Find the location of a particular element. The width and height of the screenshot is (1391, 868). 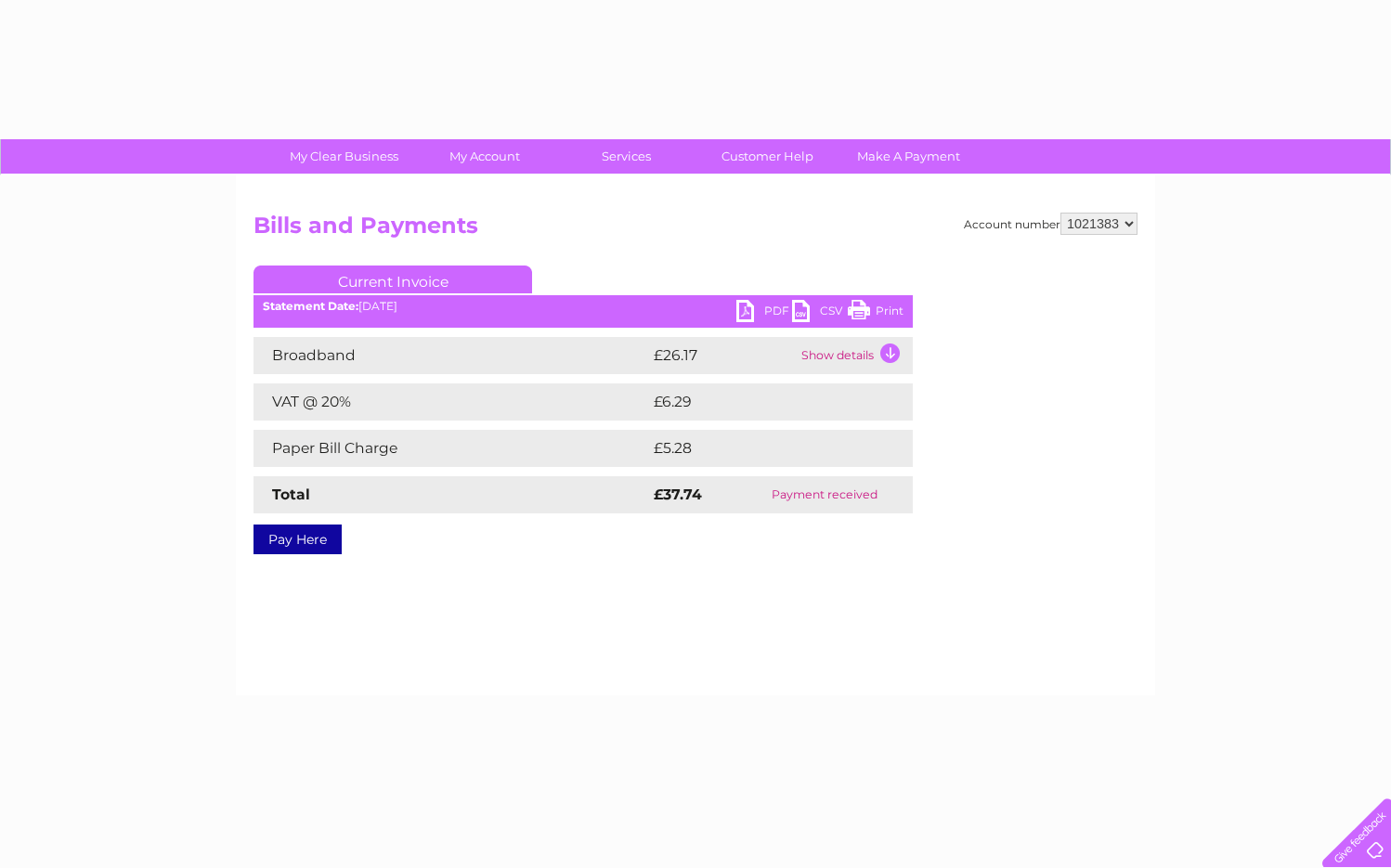

td: £6.29 is located at coordinates (759, 402).